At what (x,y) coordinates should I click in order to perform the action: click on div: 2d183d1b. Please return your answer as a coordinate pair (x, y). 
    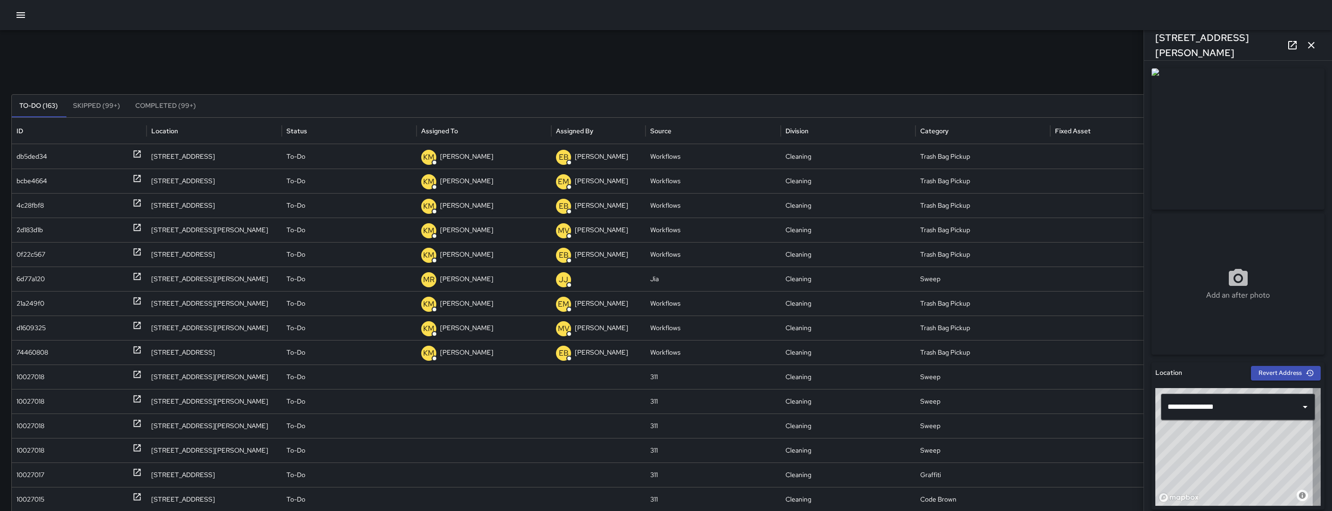
    Looking at the image, I should click on (30, 230).